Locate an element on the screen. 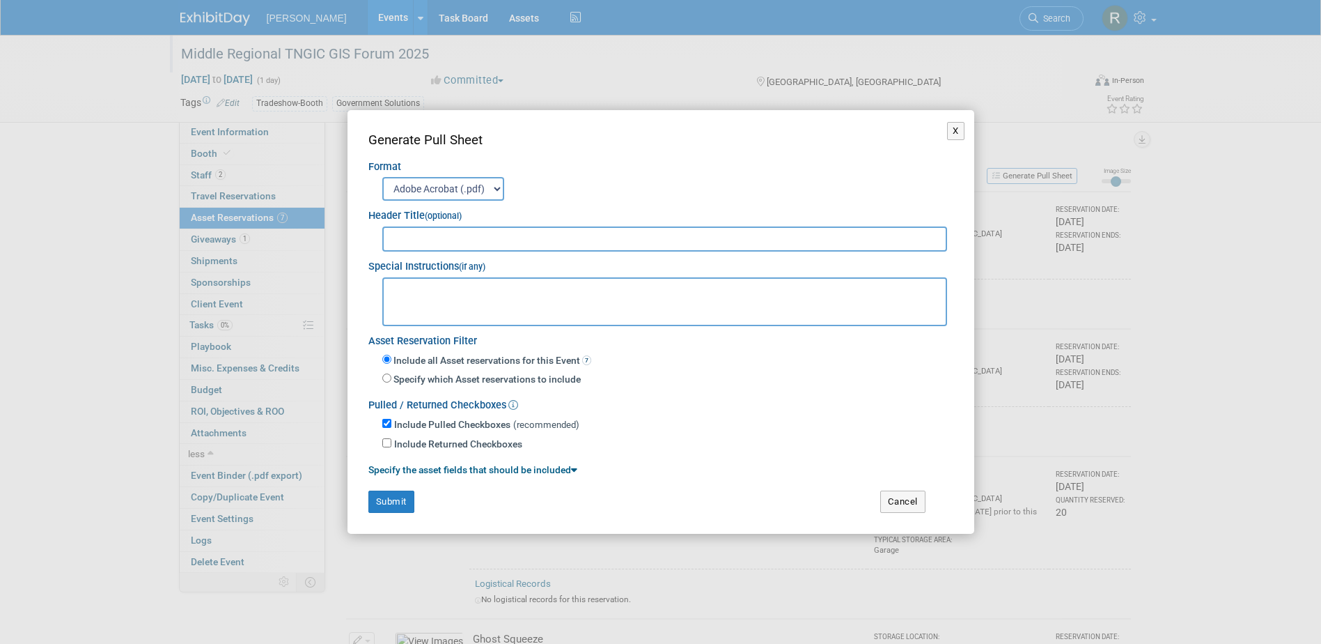 The image size is (1321, 644). label: Specify which Asset reservations to include is located at coordinates (486, 380).